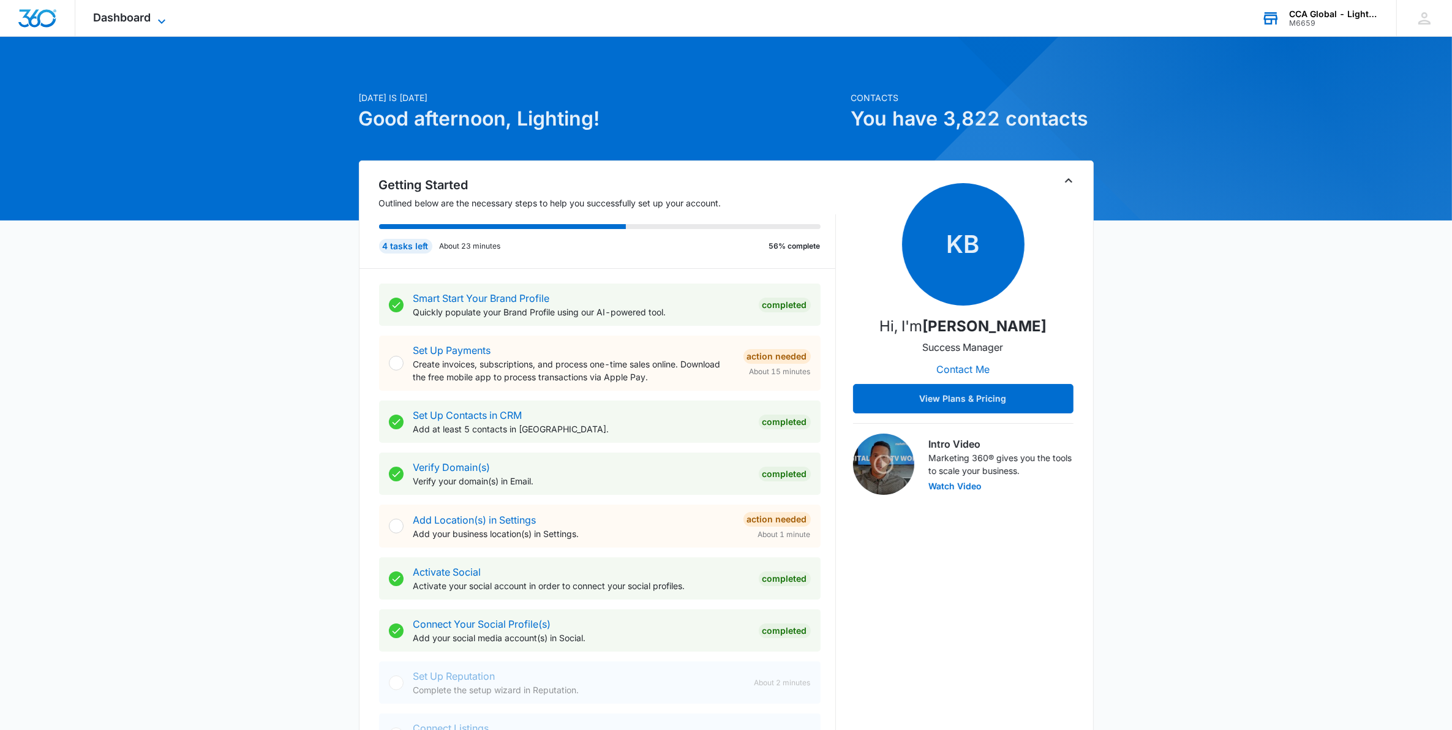 Image resolution: width=1452 pixels, height=730 pixels. I want to click on p: 56% complete, so click(795, 246).